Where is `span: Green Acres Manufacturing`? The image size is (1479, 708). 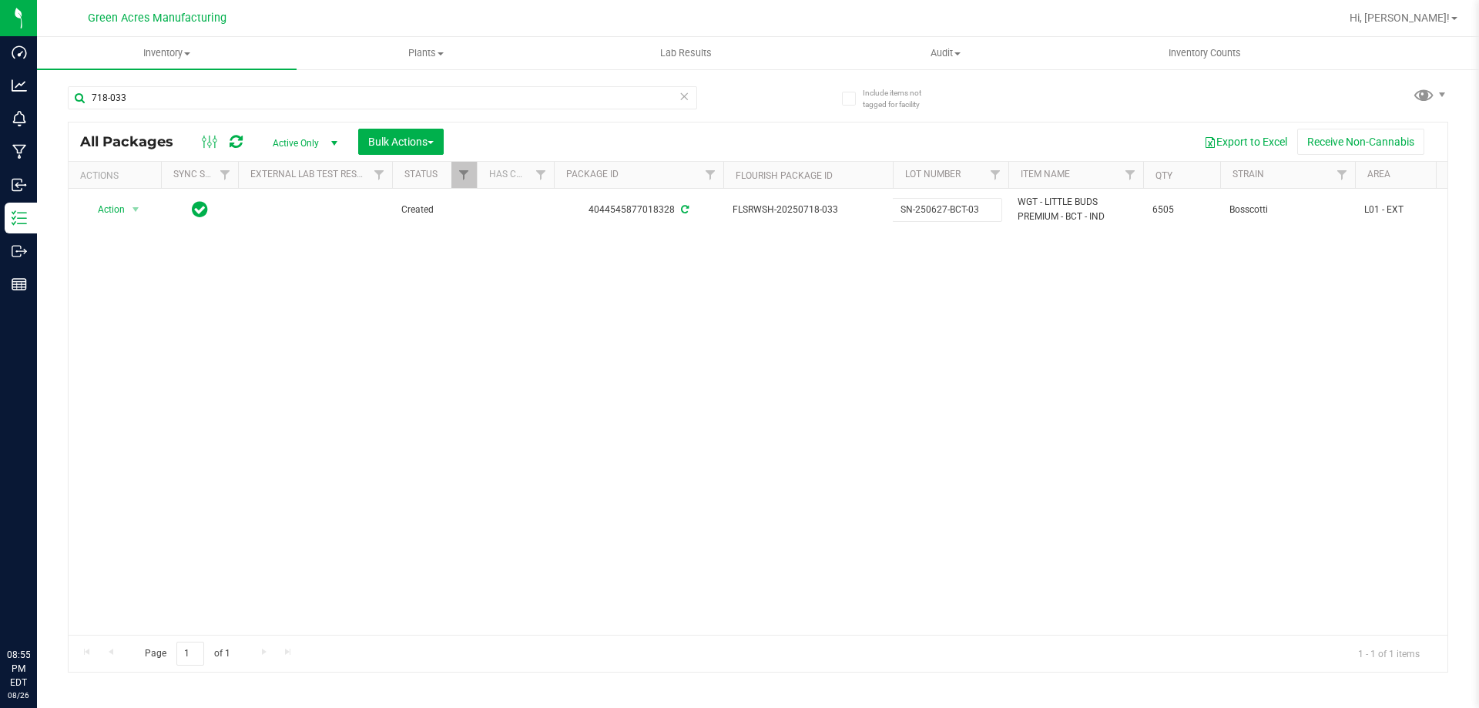 span: Green Acres Manufacturing is located at coordinates (157, 18).